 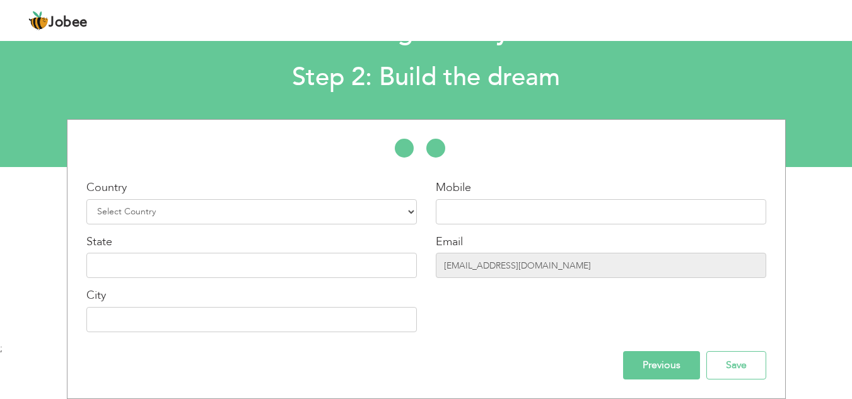 I want to click on input: Save, so click(x=736, y=365).